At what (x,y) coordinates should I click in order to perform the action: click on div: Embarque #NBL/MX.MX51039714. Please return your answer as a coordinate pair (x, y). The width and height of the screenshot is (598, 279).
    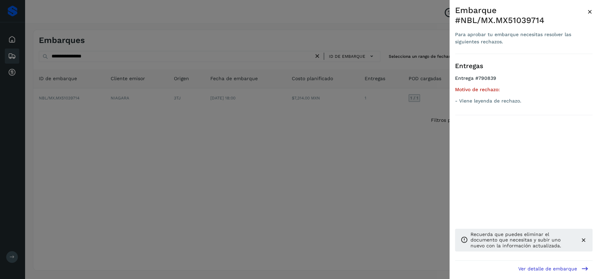
    Looking at the image, I should click on (521, 15).